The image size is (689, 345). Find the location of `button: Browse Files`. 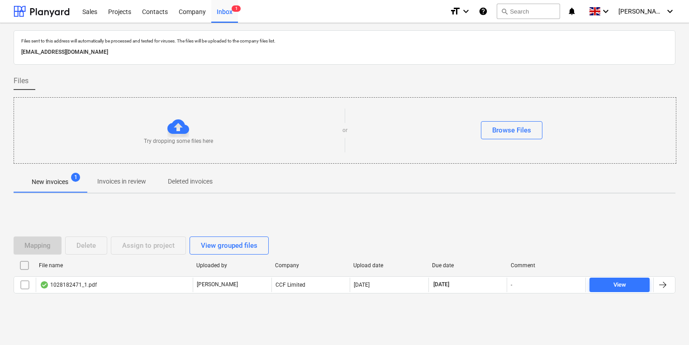

button: Browse Files is located at coordinates (512, 130).